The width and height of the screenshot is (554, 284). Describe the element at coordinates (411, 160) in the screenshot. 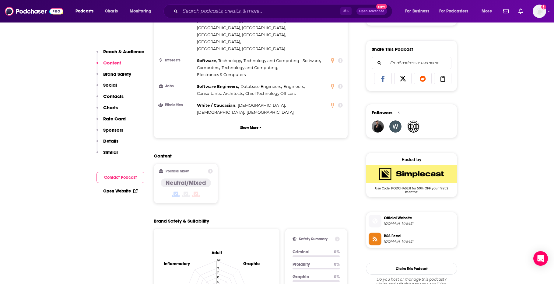

I see `div: Hosted by` at that location.